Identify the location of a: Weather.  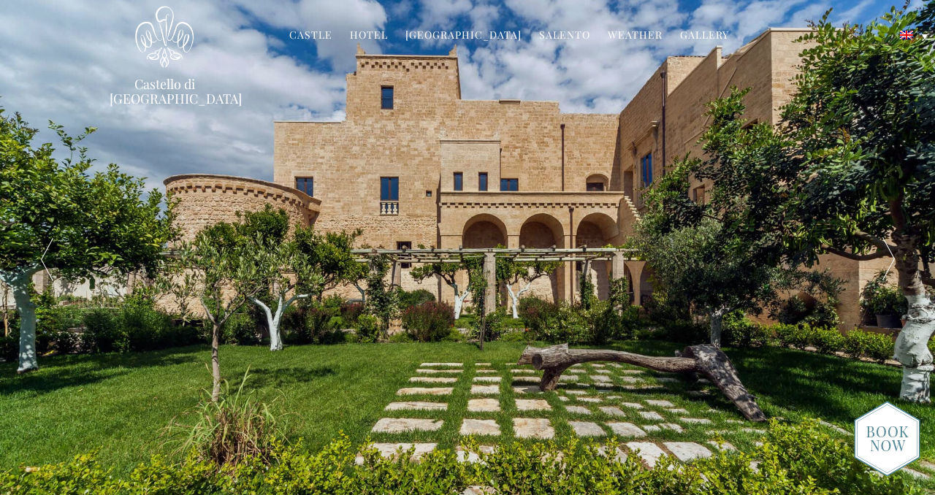
(635, 36).